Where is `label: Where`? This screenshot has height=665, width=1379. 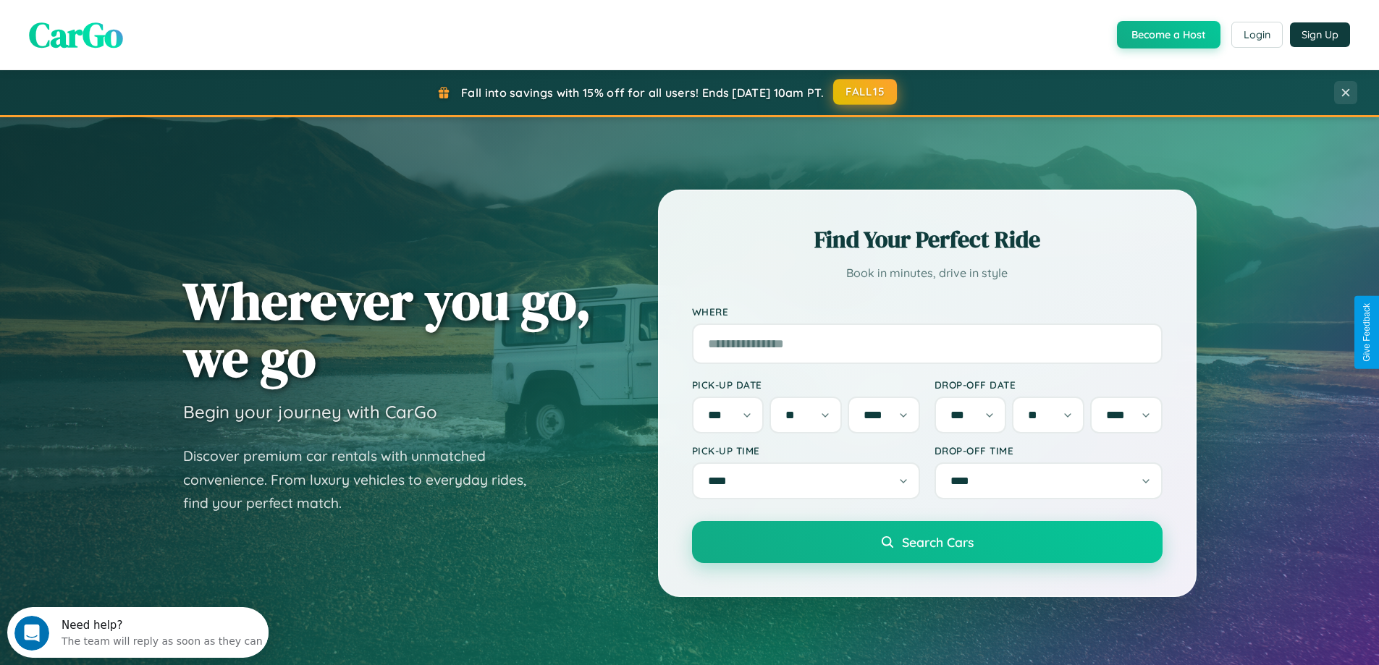 label: Where is located at coordinates (927, 311).